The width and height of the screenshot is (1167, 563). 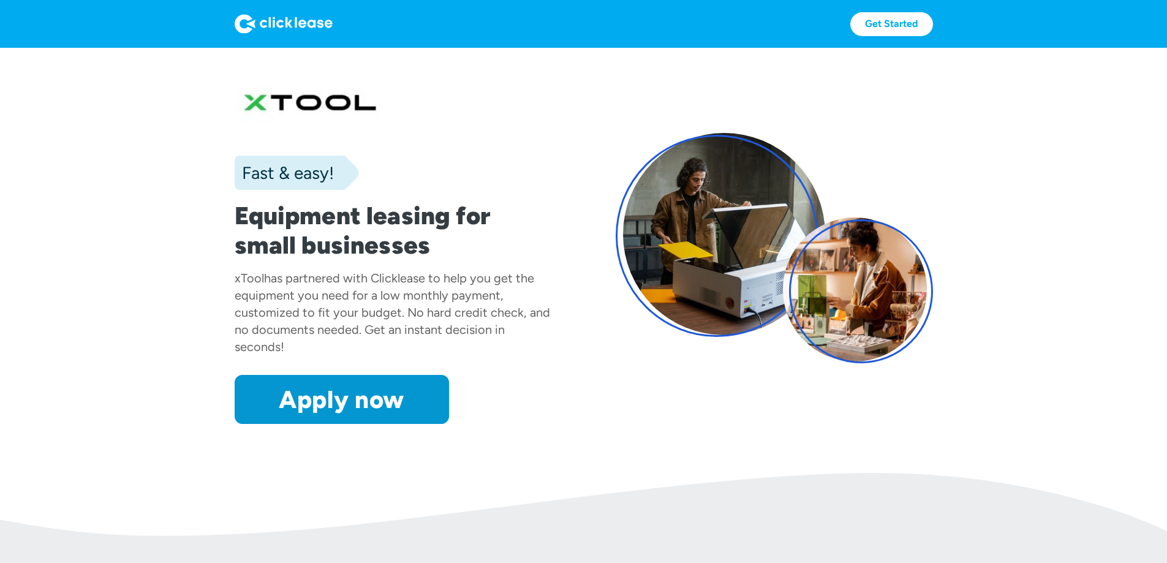 I want to click on h1: Equipment leasing for small businesses, so click(x=393, y=230).